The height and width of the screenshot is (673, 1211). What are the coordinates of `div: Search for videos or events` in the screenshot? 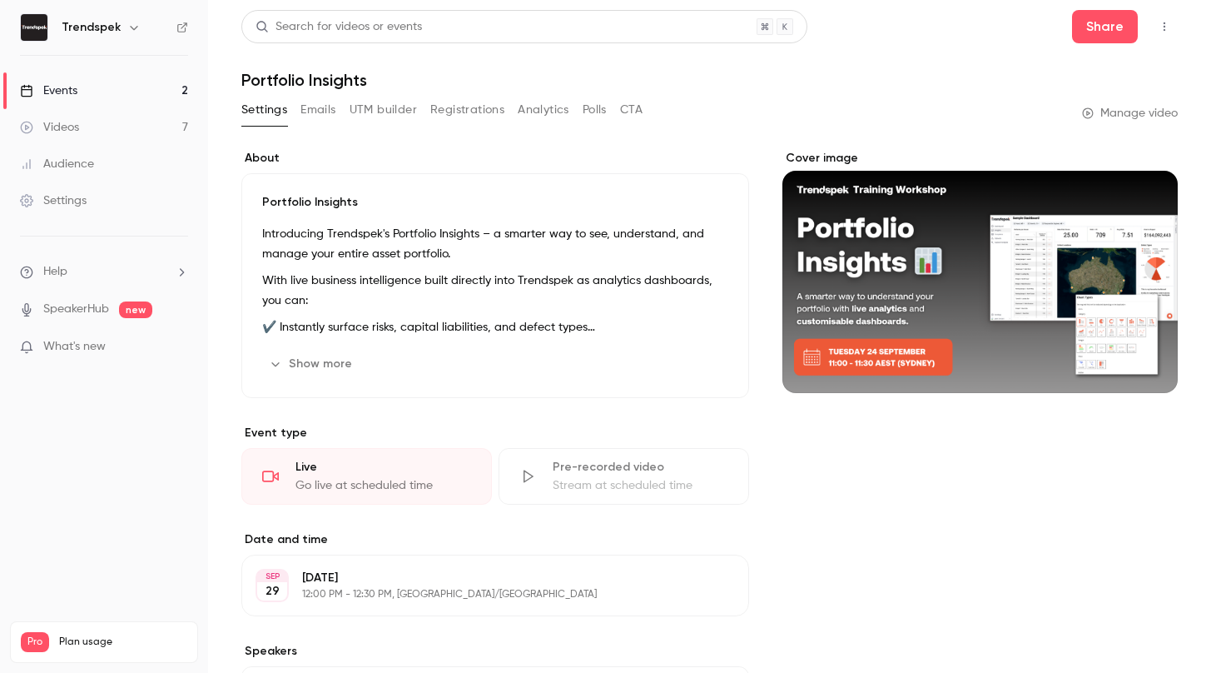 It's located at (339, 27).